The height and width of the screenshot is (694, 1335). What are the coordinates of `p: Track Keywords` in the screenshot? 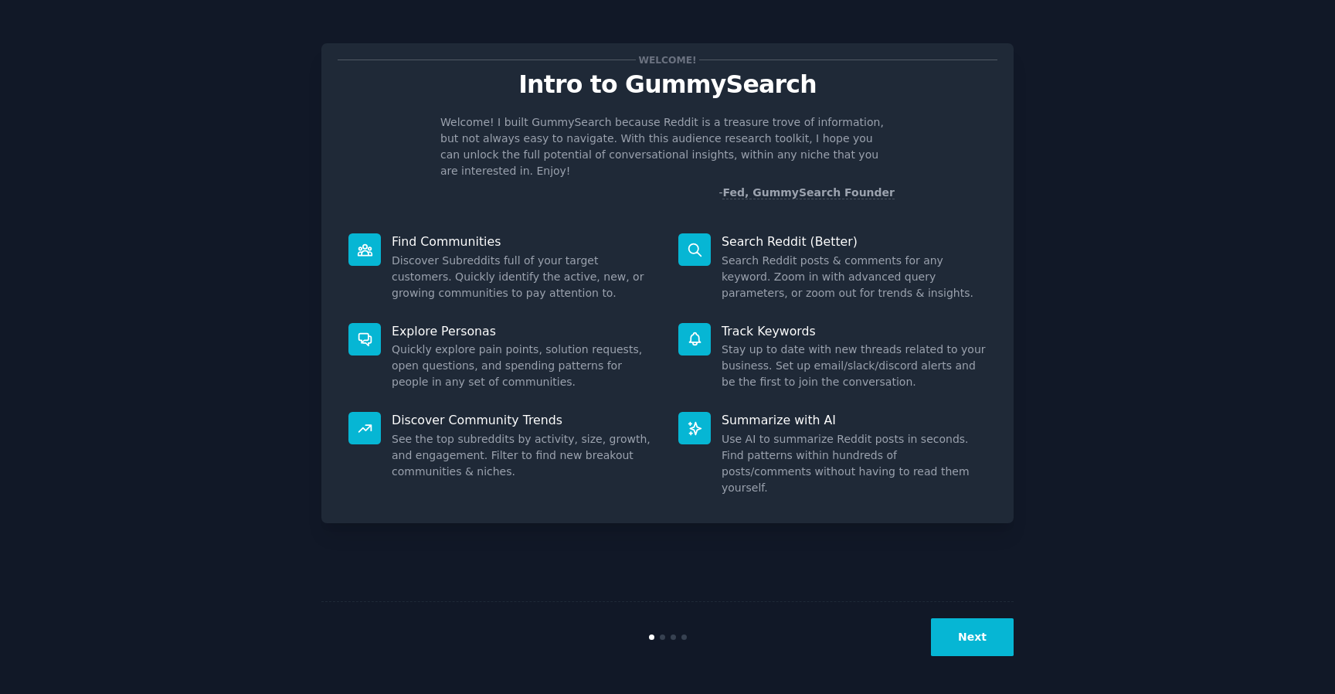 It's located at (854, 331).